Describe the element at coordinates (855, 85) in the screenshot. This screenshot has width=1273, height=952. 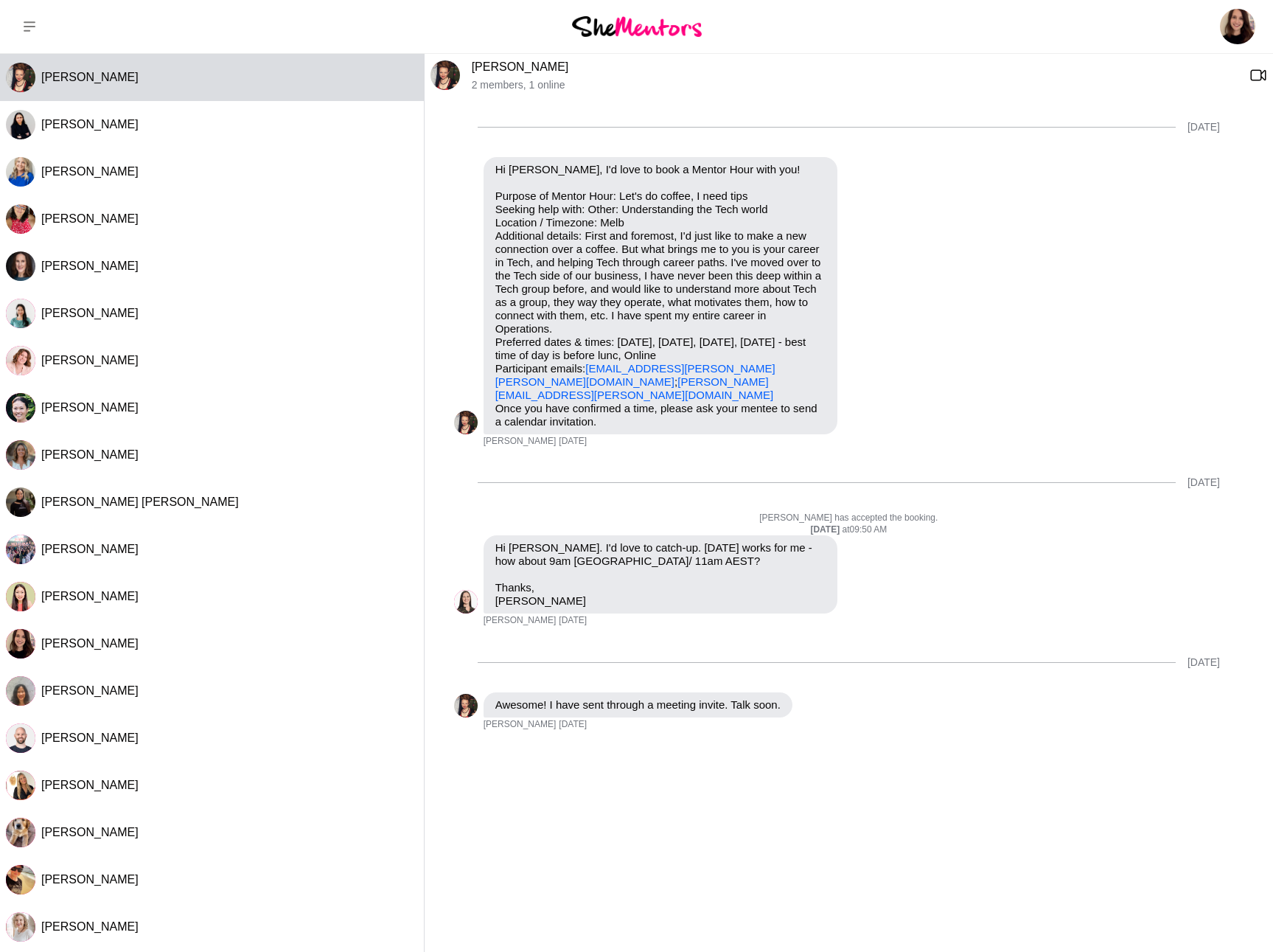
I see `p: 2 members , 1 online` at that location.